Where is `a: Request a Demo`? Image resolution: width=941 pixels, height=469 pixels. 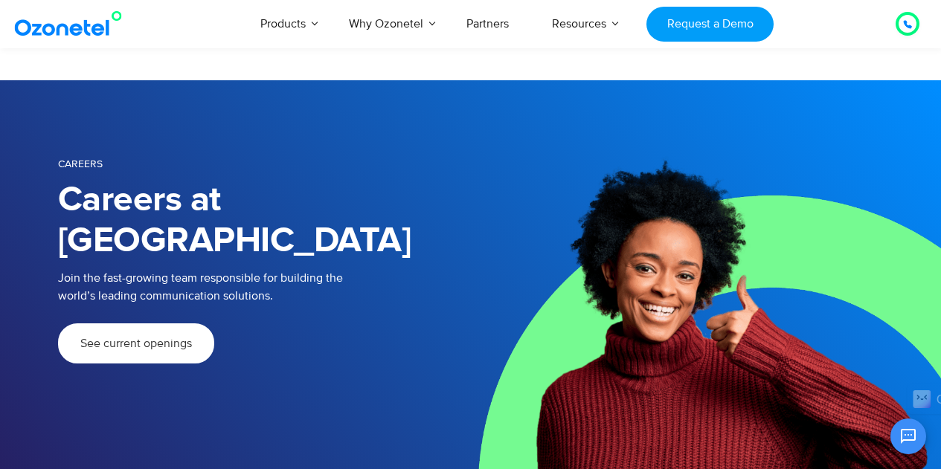 a: Request a Demo is located at coordinates (710, 24).